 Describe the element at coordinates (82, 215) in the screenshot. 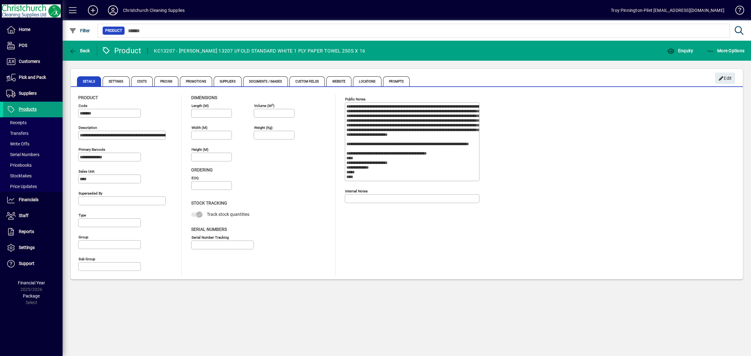

I see `mat-label: Type` at that location.